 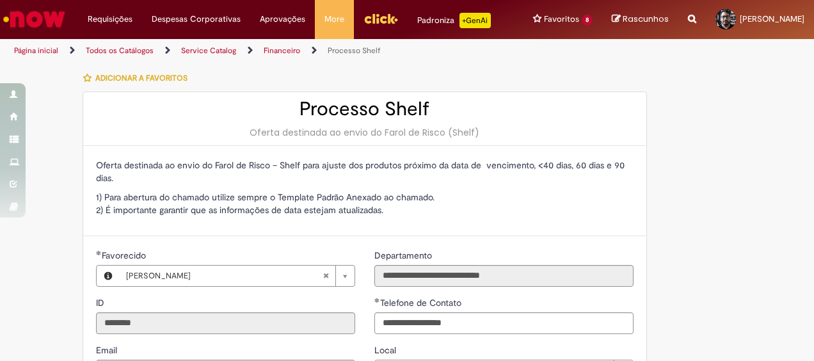 I want to click on span: Somente leitura - Email, so click(x=108, y=350).